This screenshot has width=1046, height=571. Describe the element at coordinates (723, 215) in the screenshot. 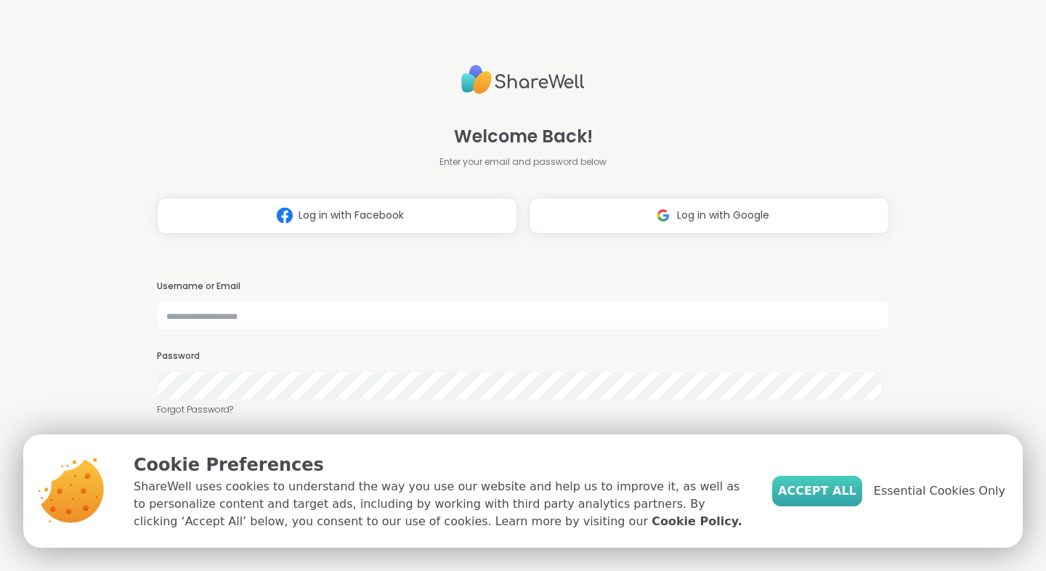

I see `span: Log in with Google` at that location.